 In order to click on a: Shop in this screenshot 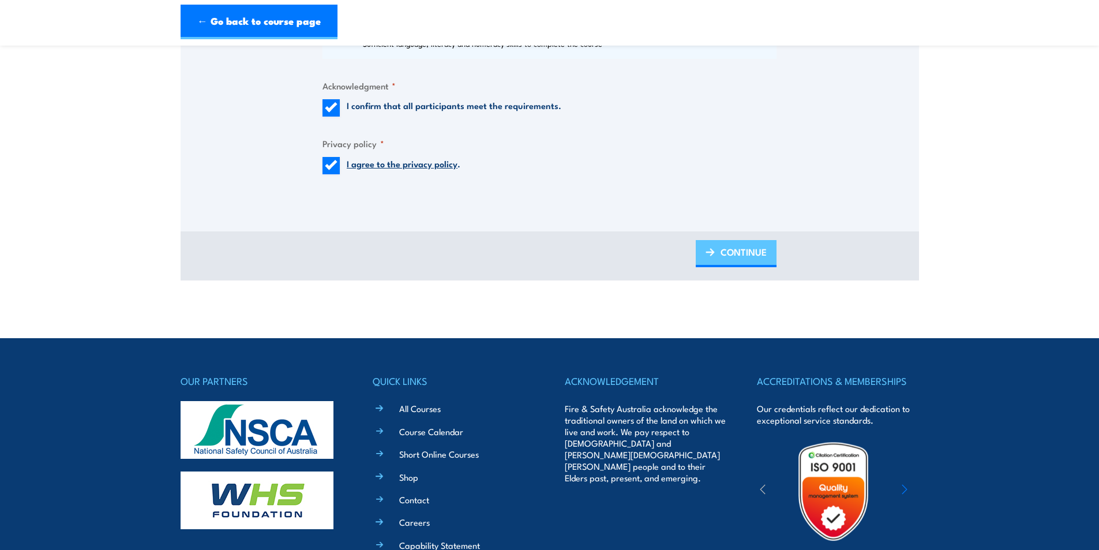, I will do `click(408, 477)`.